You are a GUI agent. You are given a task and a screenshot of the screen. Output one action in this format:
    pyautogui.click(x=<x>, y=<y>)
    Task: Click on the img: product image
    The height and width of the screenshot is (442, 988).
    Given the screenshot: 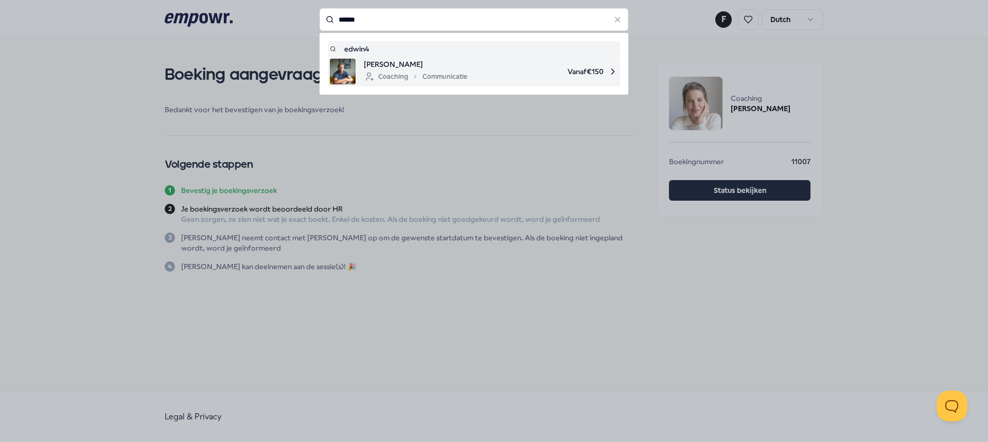 What is the action you would take?
    pyautogui.click(x=343, y=72)
    